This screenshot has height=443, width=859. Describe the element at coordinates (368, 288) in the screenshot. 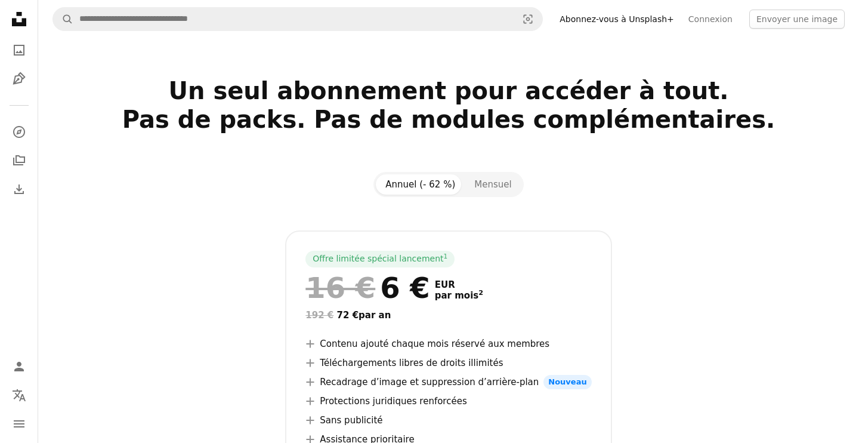

I see `div: 6 €` at that location.